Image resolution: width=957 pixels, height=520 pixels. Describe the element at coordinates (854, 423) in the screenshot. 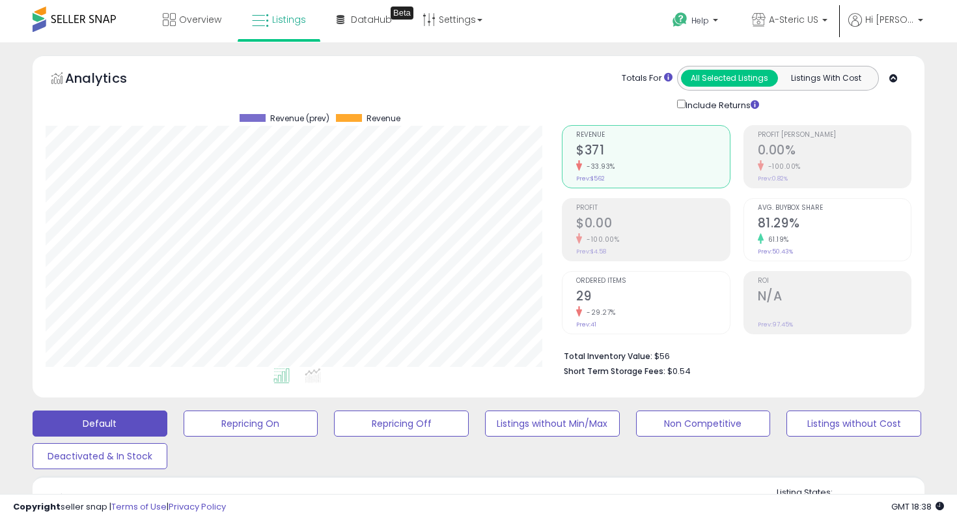

I see `button: Listings without Cost` at that location.